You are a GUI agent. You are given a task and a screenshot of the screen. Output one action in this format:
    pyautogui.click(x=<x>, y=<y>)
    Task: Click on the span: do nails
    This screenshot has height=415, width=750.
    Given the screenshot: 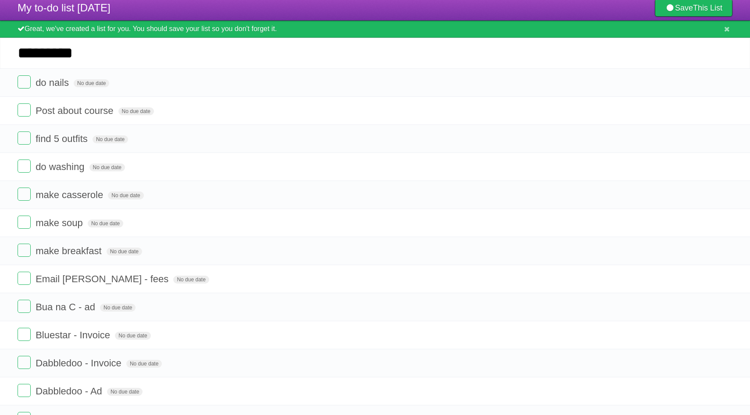 What is the action you would take?
    pyautogui.click(x=53, y=82)
    